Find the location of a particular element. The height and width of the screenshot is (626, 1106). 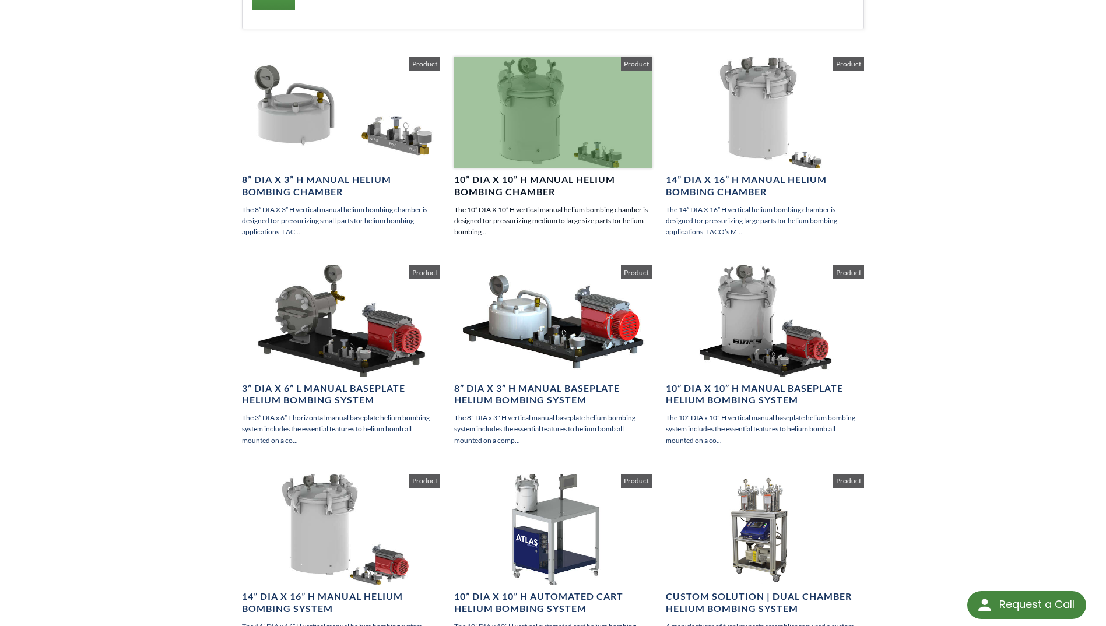

p: The 14” DIA X 16” H vertical helium bombing chamber is designed for pressurizing large parts for ... is located at coordinates (764, 221).